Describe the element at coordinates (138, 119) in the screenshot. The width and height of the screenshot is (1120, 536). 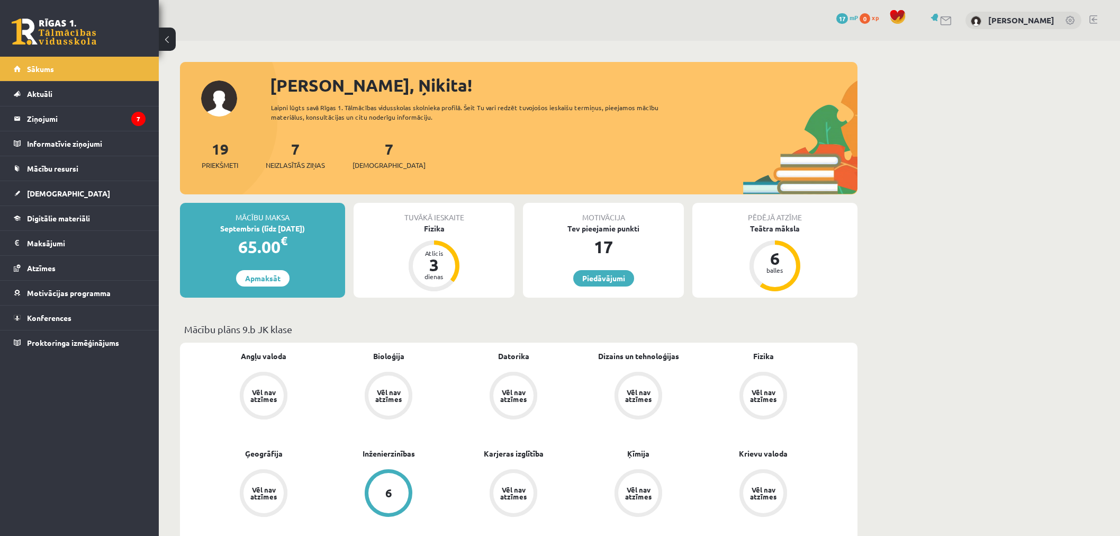
I see `i: 7` at that location.